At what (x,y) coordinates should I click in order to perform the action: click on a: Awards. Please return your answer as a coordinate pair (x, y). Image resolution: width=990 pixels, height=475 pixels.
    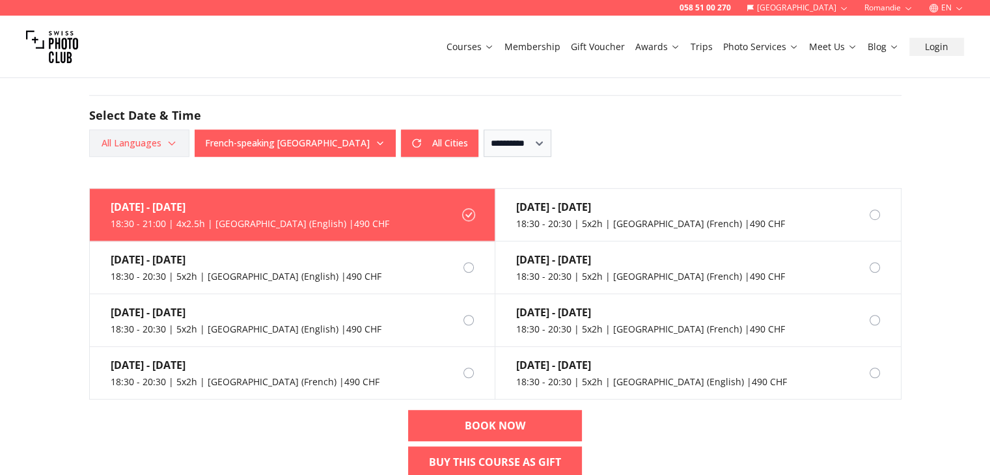
    Looking at the image, I should click on (658, 47).